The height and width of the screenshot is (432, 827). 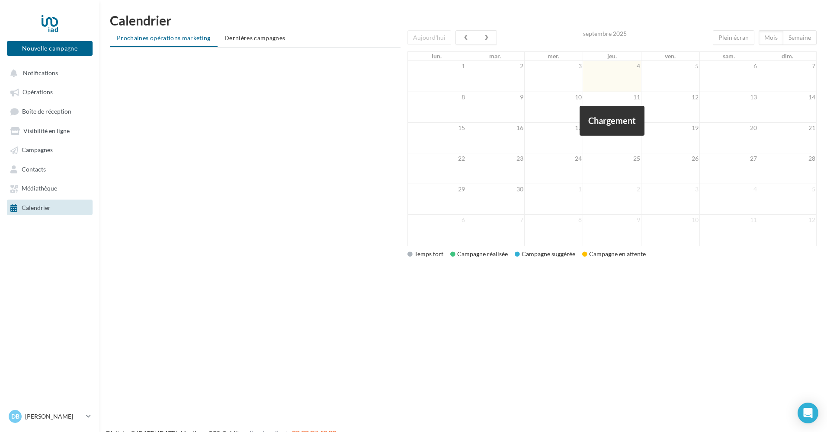 I want to click on a: Boîte de réception, so click(x=50, y=111).